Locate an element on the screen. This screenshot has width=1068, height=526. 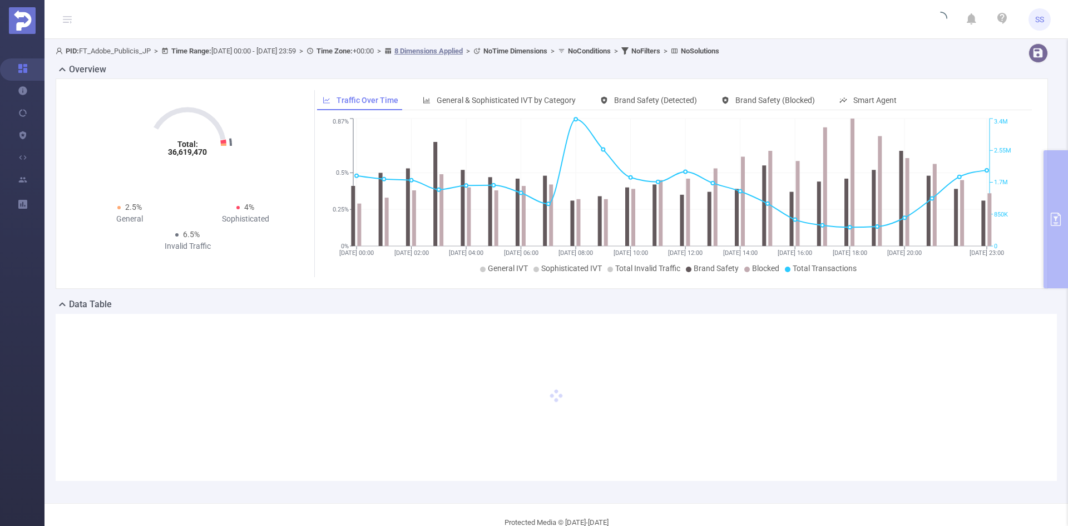
b: PID: is located at coordinates (72, 51).